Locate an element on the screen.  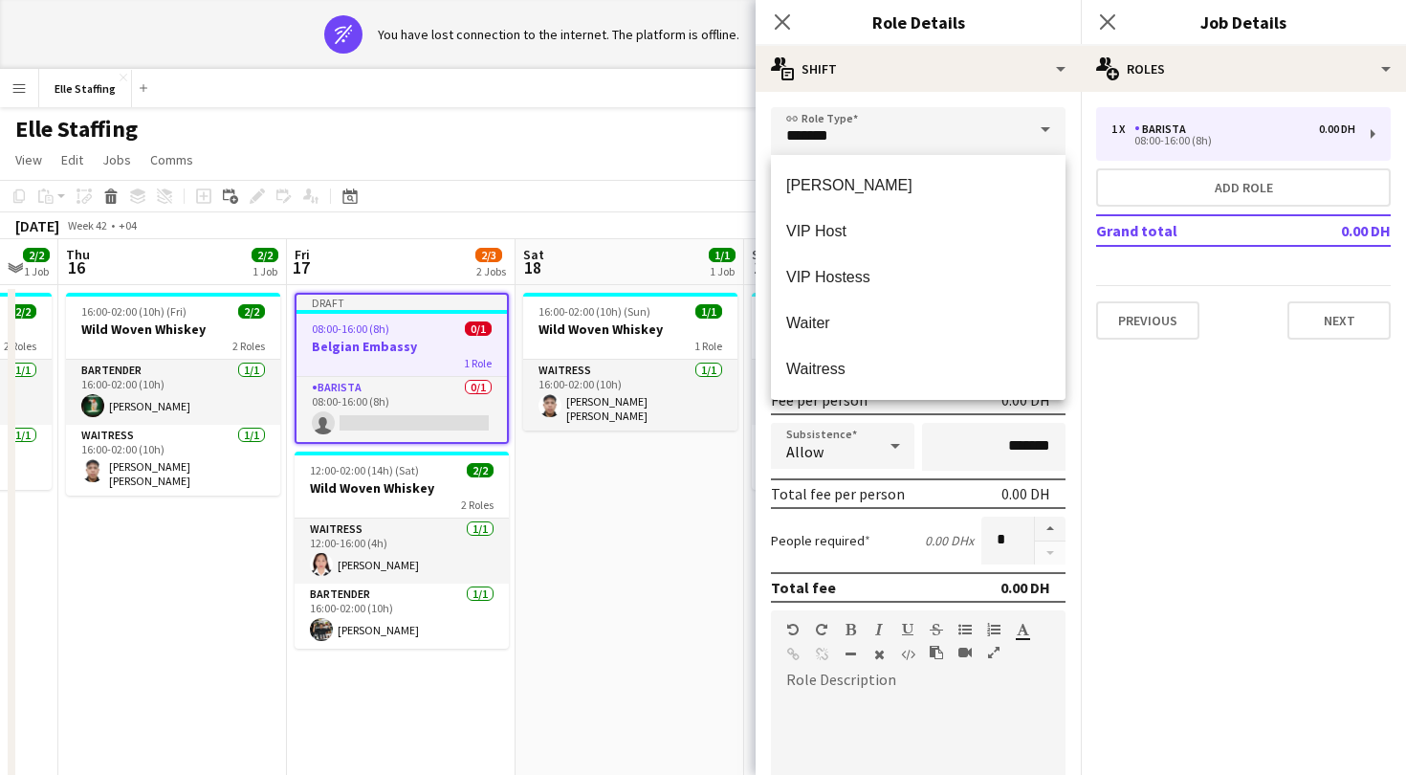
span: Jobs is located at coordinates (117, 160).